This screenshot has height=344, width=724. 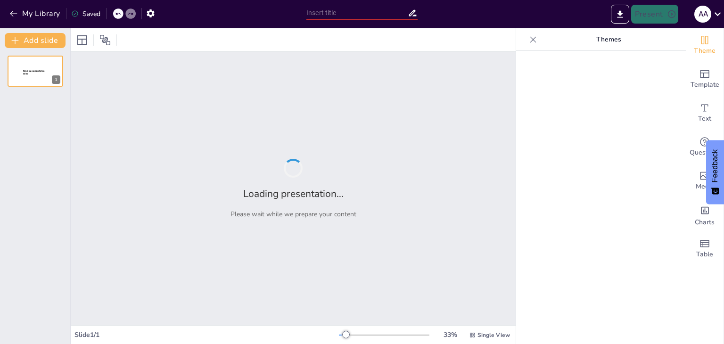 I want to click on div: Get real-time input from your audience, so click(x=705, y=147).